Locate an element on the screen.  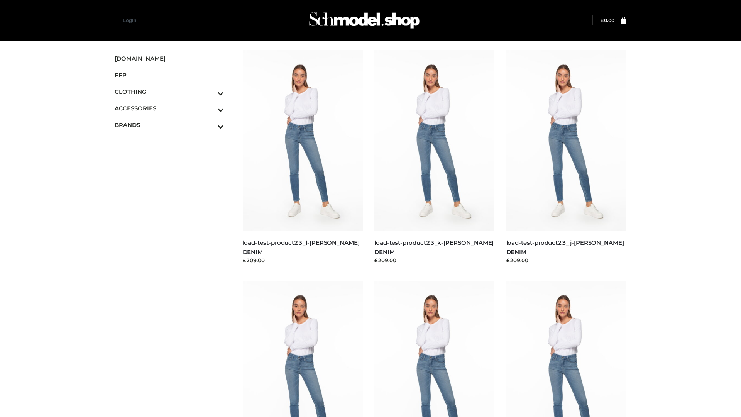
a: FFP is located at coordinates (169, 75).